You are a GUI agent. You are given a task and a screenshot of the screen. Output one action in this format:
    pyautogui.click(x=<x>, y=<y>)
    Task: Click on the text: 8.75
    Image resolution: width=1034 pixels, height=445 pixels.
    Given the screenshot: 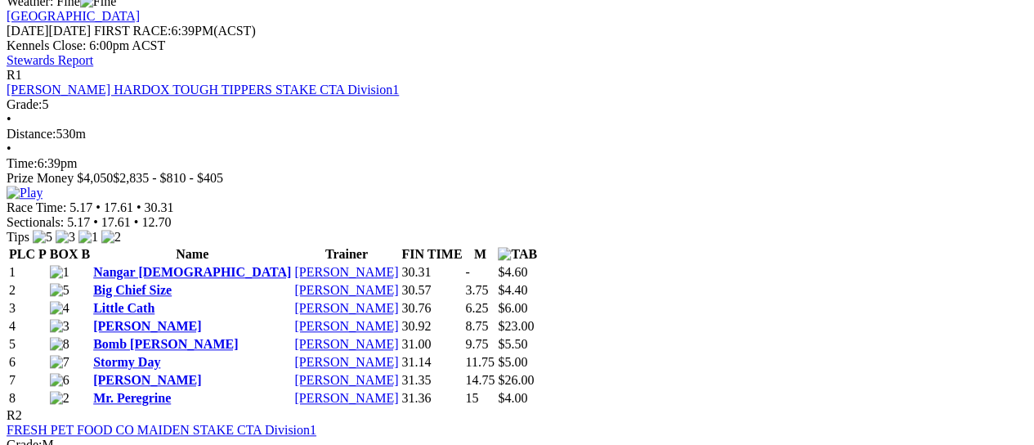 What is the action you would take?
    pyautogui.click(x=477, y=325)
    